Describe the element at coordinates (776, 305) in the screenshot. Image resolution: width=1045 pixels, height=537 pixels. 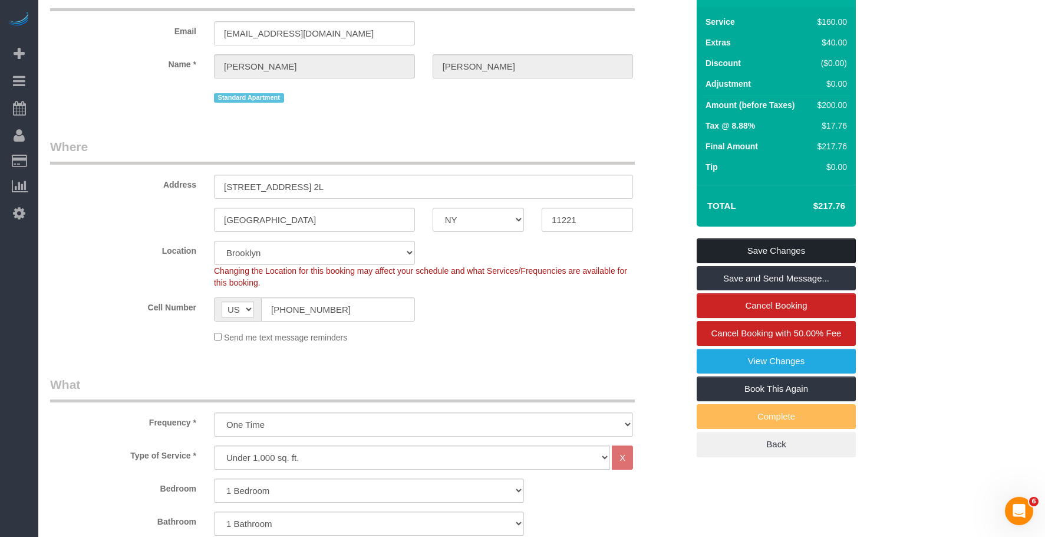
I see `a: Cancel Booking` at that location.